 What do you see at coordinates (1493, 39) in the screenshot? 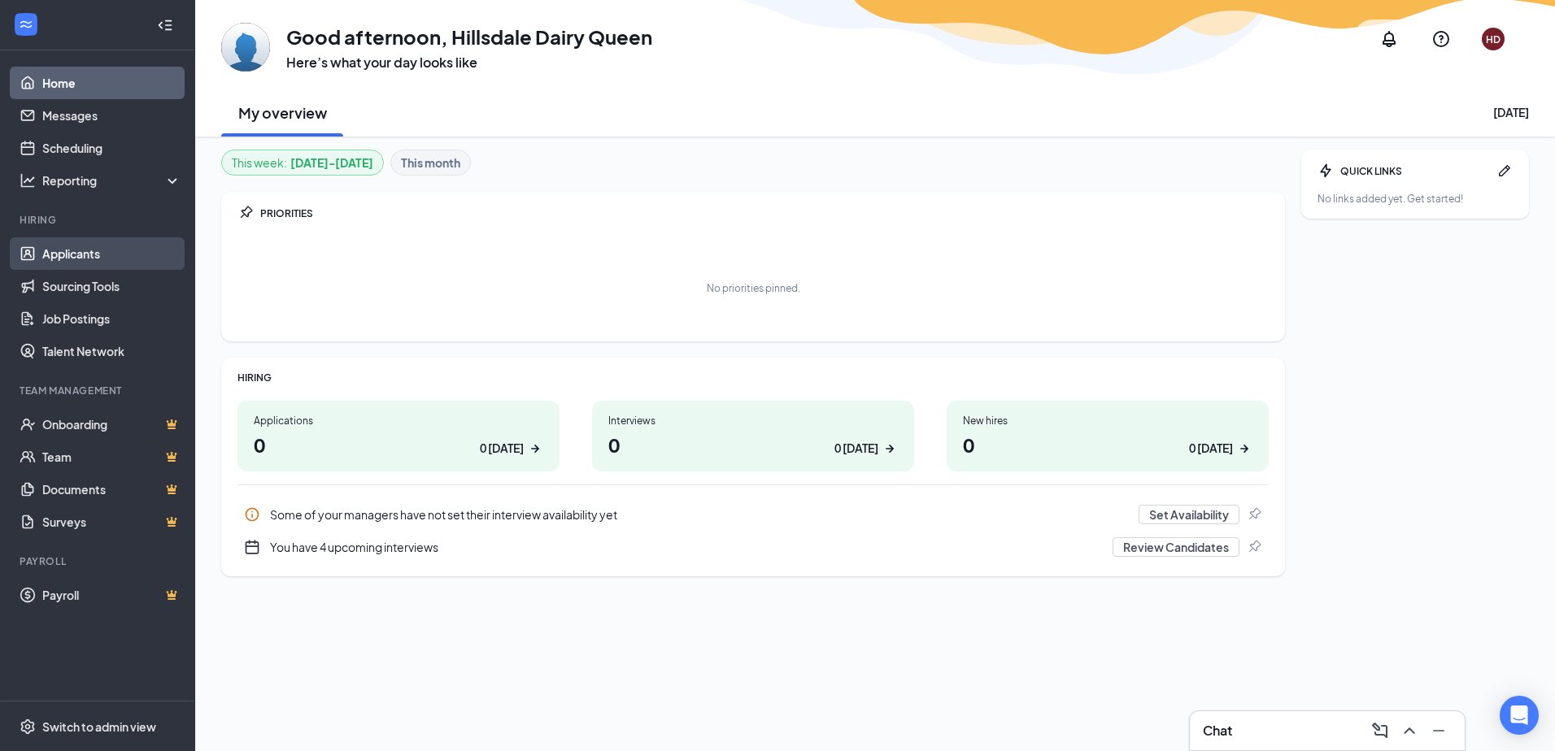
I see `div: HD` at bounding box center [1493, 39].